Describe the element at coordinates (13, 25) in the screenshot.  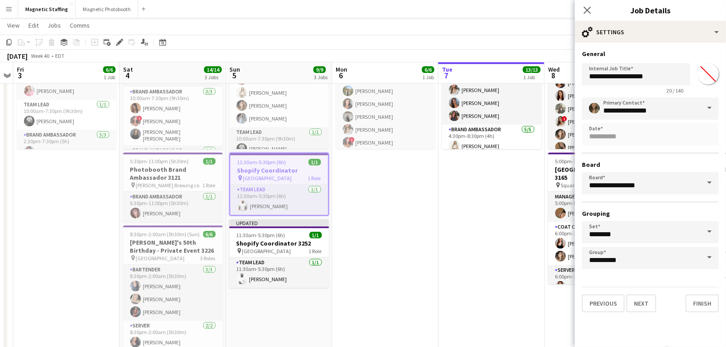
I see `a: View` at that location.